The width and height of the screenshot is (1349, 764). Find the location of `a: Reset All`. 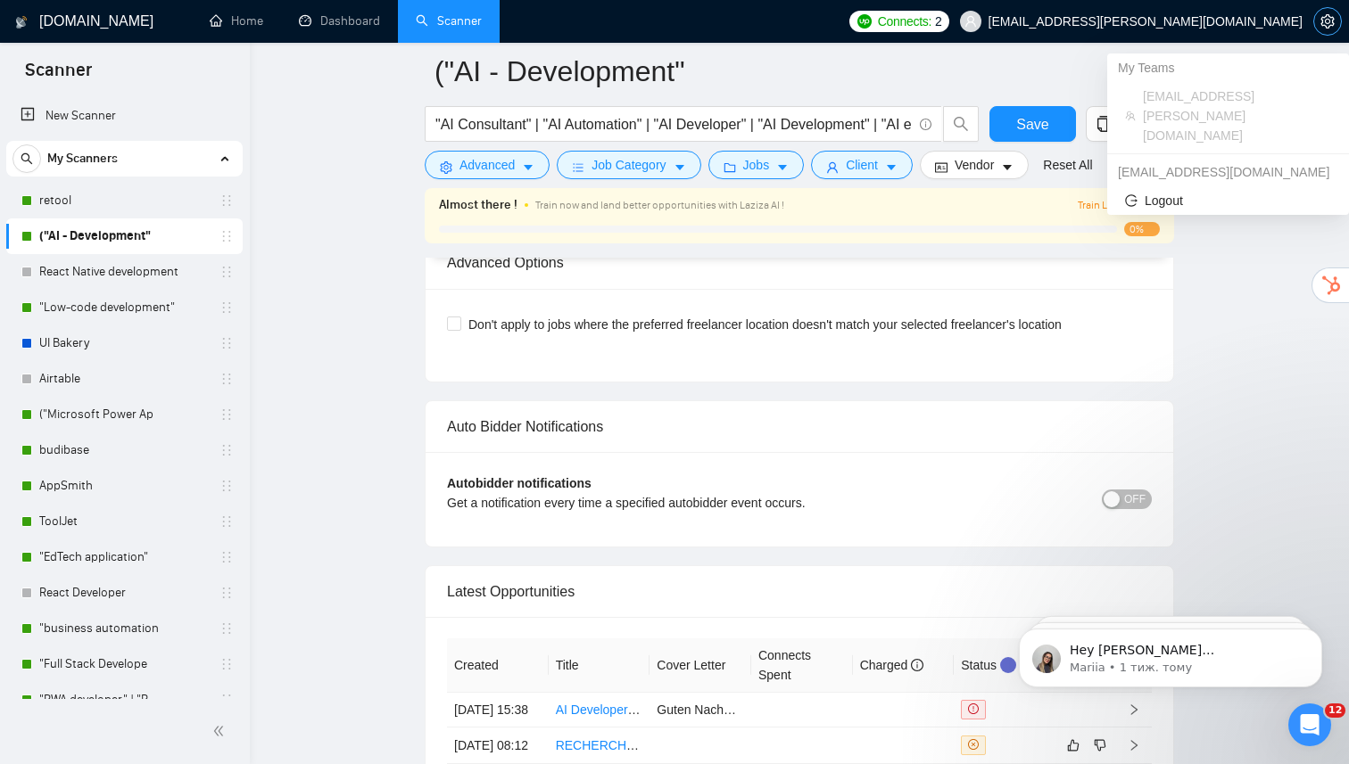

a: Reset All is located at coordinates (1067, 165).